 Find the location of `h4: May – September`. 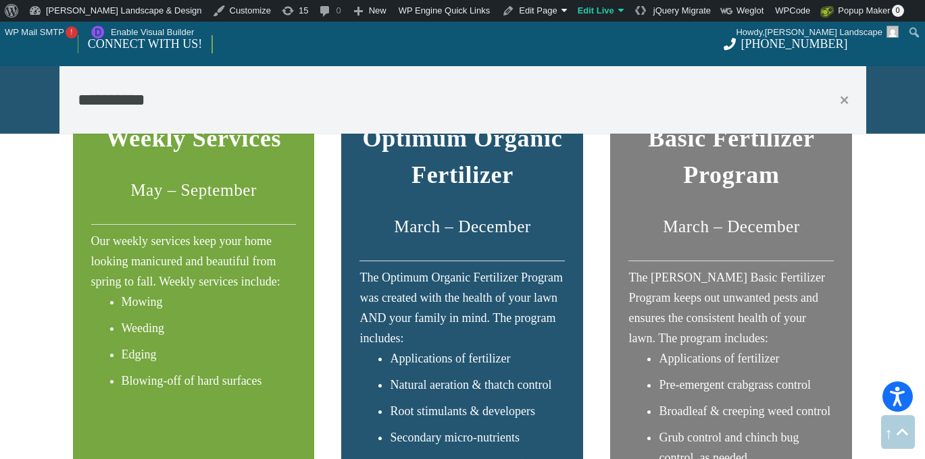

h4: May – September is located at coordinates (194, 190).